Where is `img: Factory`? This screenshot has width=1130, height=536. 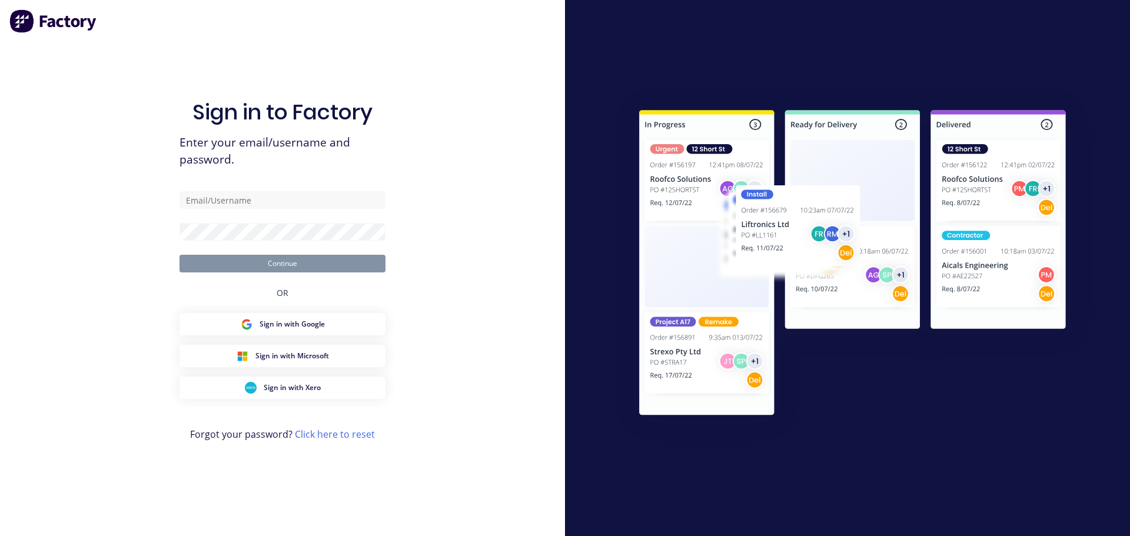 img: Factory is located at coordinates (54, 21).